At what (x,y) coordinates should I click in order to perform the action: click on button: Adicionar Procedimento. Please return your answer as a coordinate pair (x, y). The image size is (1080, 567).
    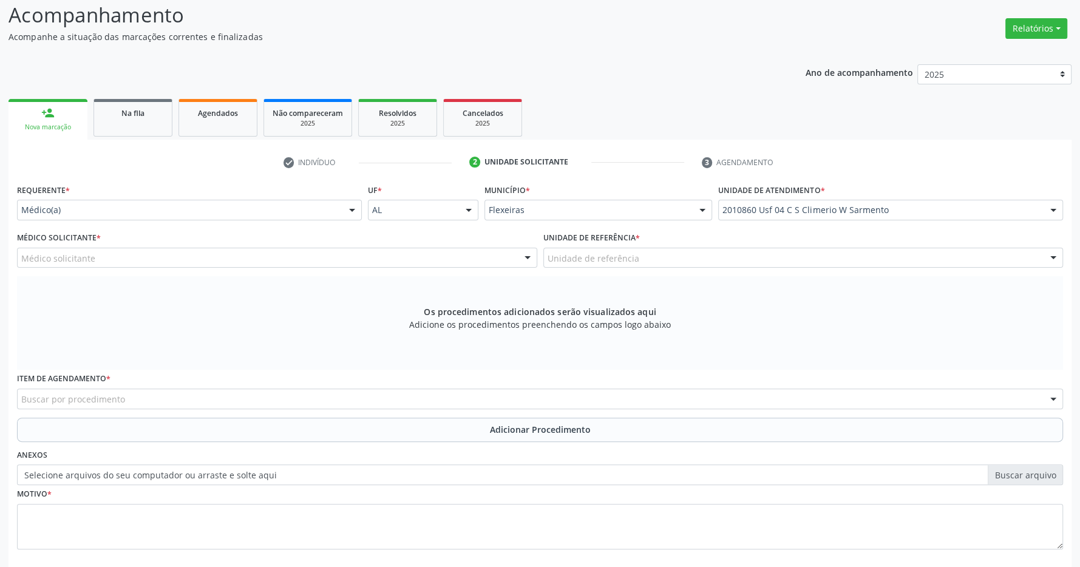
    Looking at the image, I should click on (540, 430).